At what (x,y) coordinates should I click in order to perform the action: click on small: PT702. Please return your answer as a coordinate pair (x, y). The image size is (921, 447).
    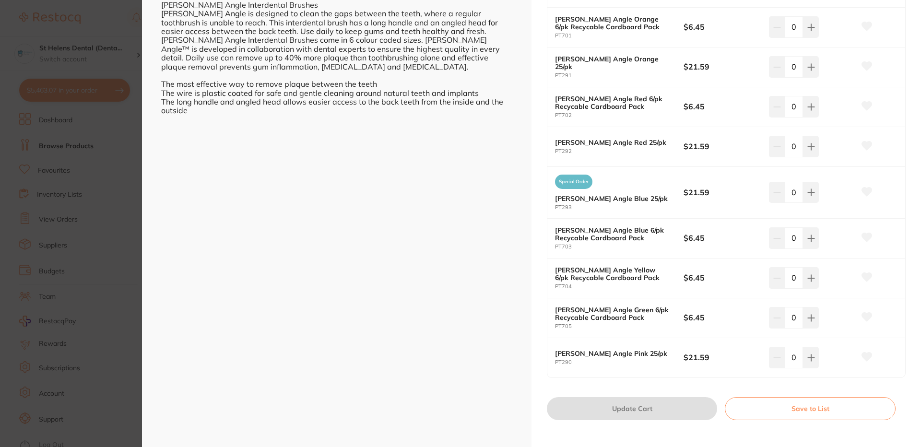
    Looking at the image, I should click on (619, 115).